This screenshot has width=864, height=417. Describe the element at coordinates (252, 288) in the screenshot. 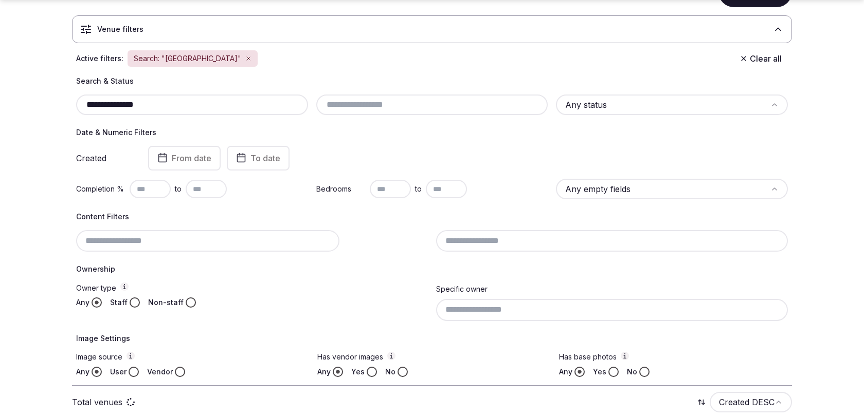

I see `label: Owner type` at that location.